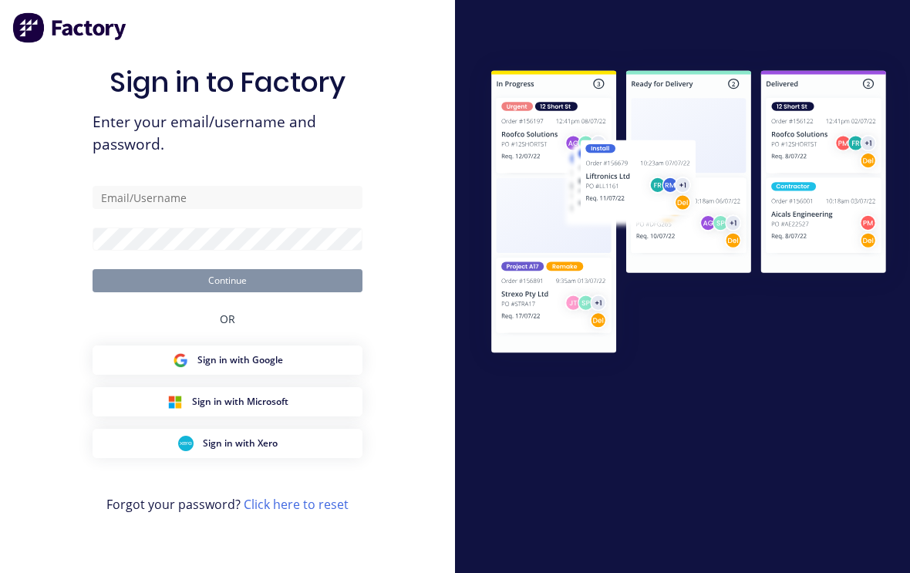 The image size is (910, 573). I want to click on span: Enter your email/username and password., so click(227, 133).